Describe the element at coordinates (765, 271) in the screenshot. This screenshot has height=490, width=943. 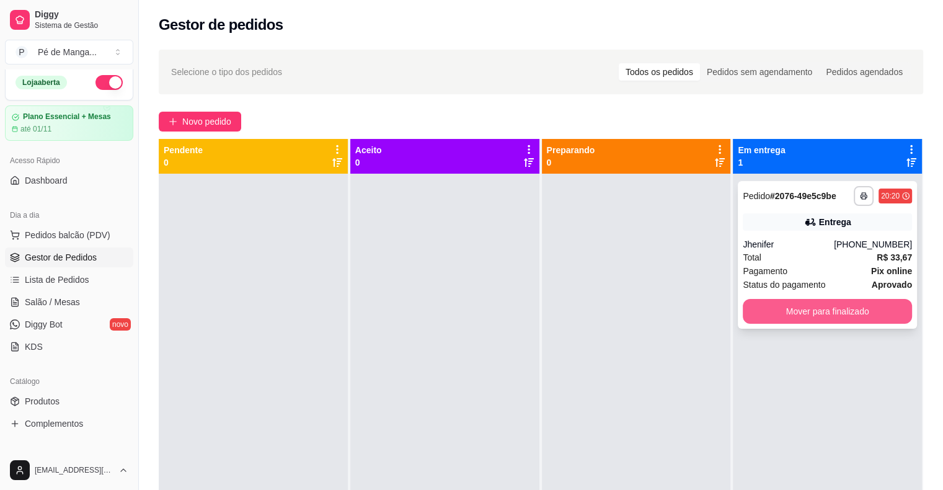
I see `span: Pagamento` at that location.